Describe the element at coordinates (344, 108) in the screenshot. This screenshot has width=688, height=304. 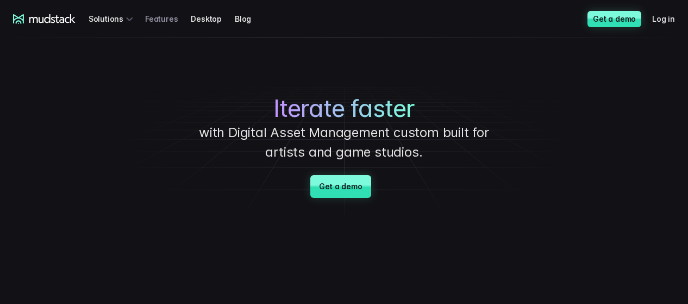
I see `span: Iterate faster` at that location.